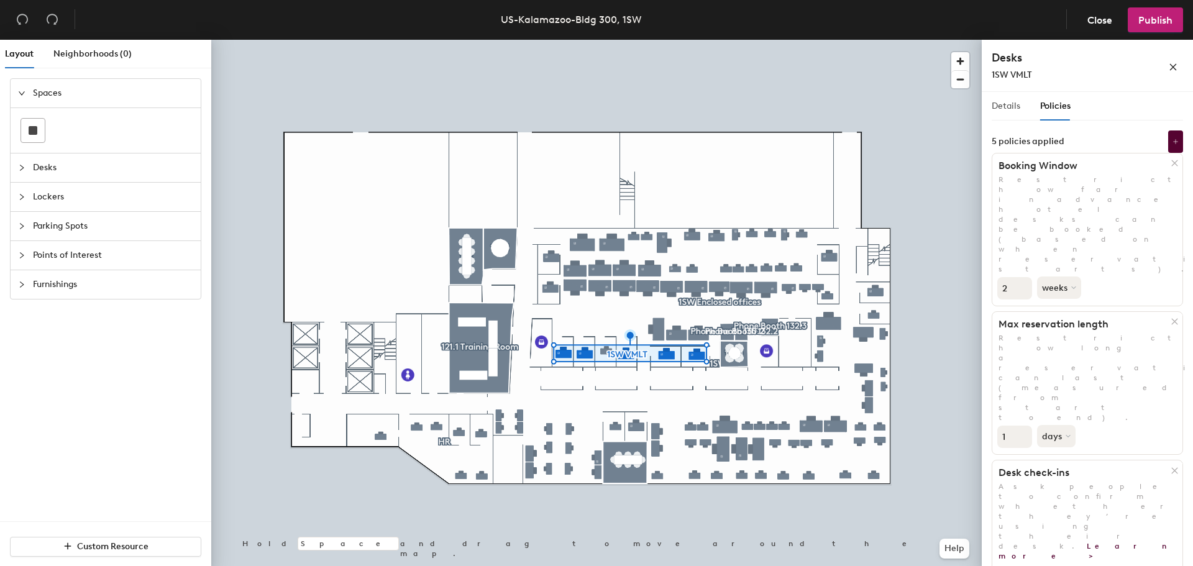 The image size is (1193, 566). Describe the element at coordinates (1082, 324) in the screenshot. I see `h1: Max reservation length` at that location.